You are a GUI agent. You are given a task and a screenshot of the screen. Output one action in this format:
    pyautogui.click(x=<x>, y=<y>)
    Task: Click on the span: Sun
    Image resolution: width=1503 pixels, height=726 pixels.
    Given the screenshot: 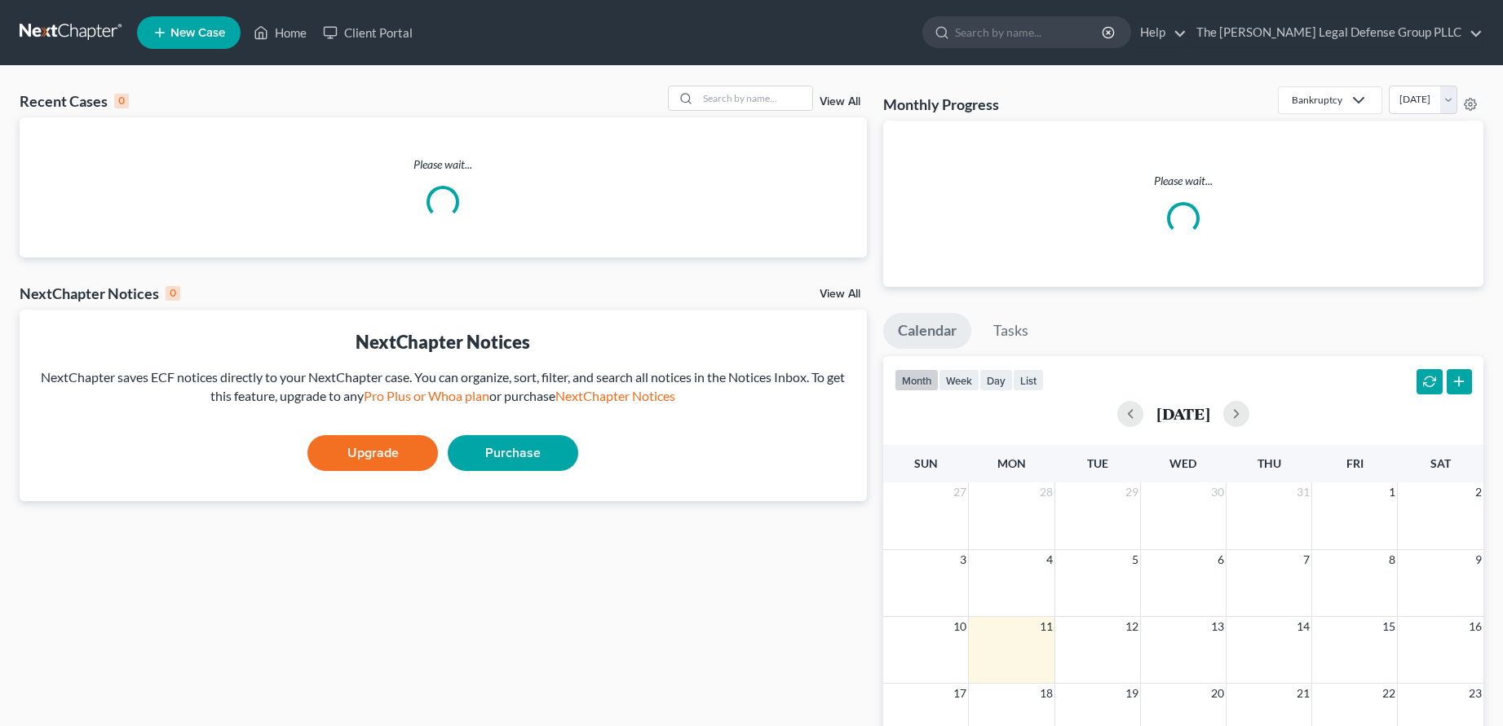 What is the action you would take?
    pyautogui.click(x=925, y=463)
    